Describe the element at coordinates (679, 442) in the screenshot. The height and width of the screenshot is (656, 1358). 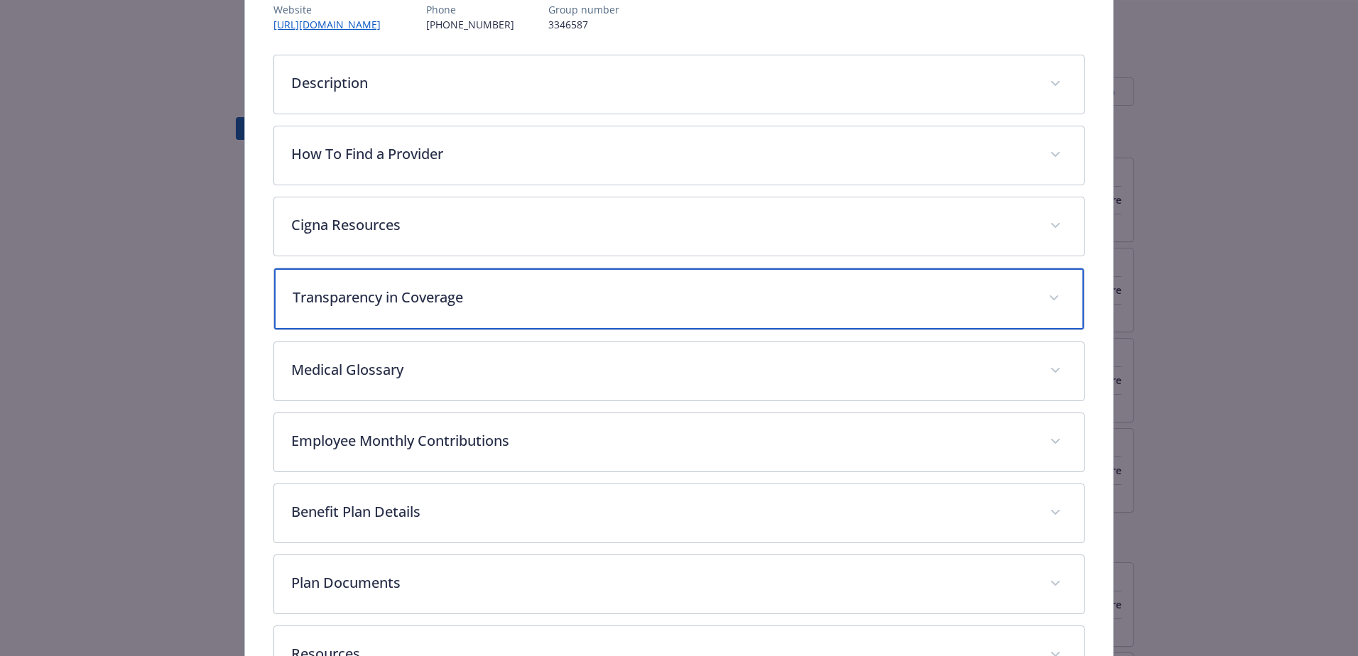
I see `div: Employee Monthly Contributions` at that location.